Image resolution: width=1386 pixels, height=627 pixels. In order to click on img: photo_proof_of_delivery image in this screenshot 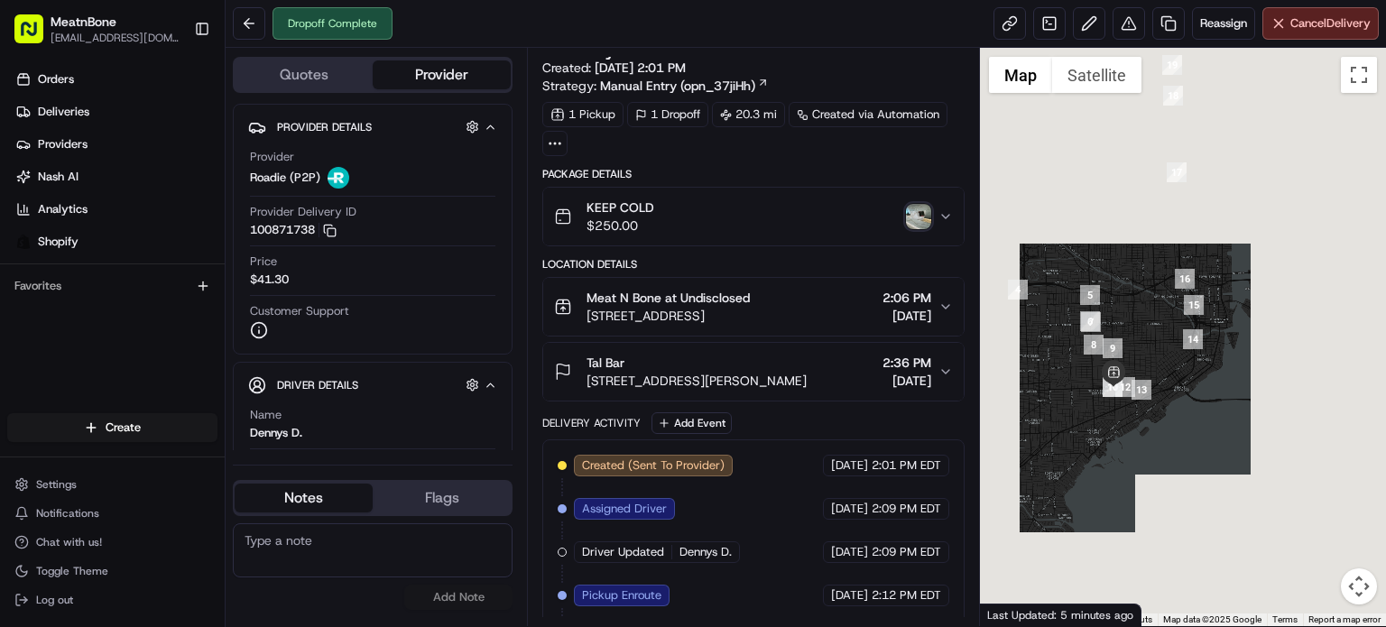, I will do `click(919, 217)`.